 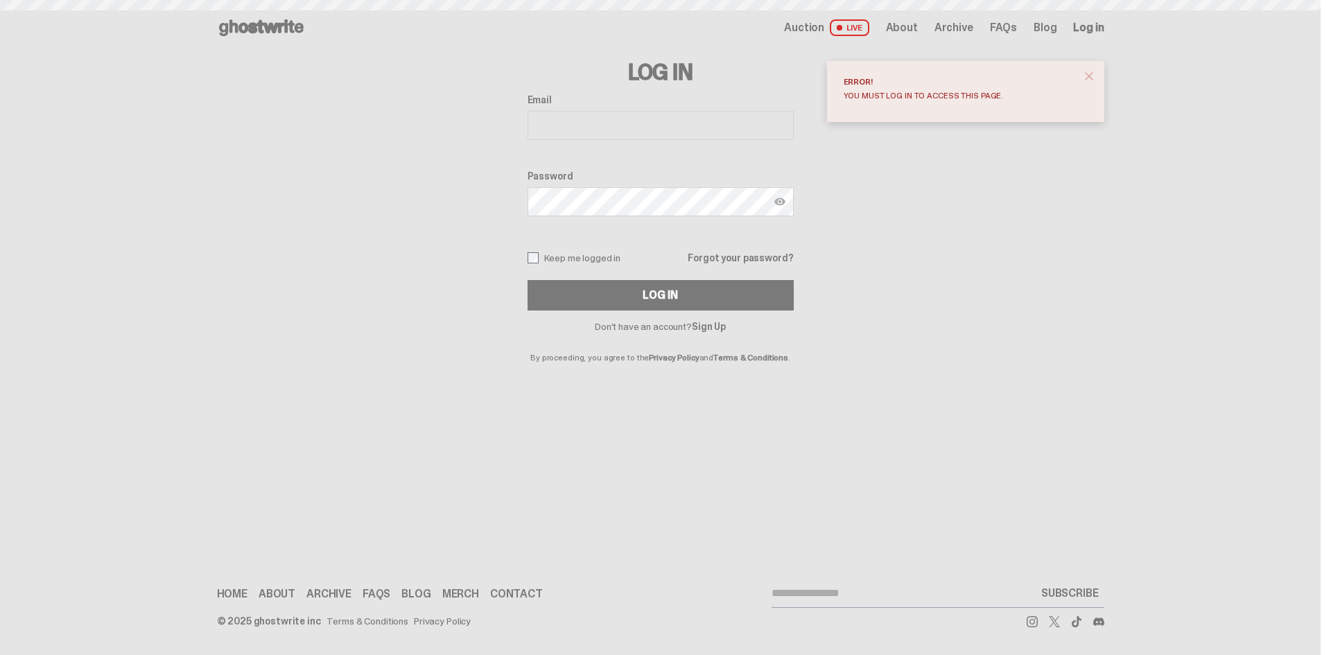 What do you see at coordinates (232, 594) in the screenshot?
I see `a: Home` at bounding box center [232, 594].